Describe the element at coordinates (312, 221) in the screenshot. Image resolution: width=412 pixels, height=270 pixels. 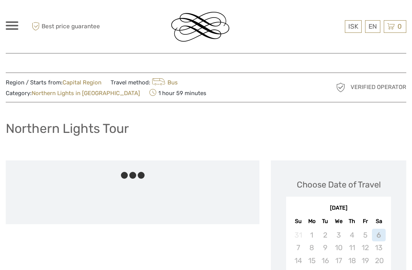
I see `div: Mo` at that location.